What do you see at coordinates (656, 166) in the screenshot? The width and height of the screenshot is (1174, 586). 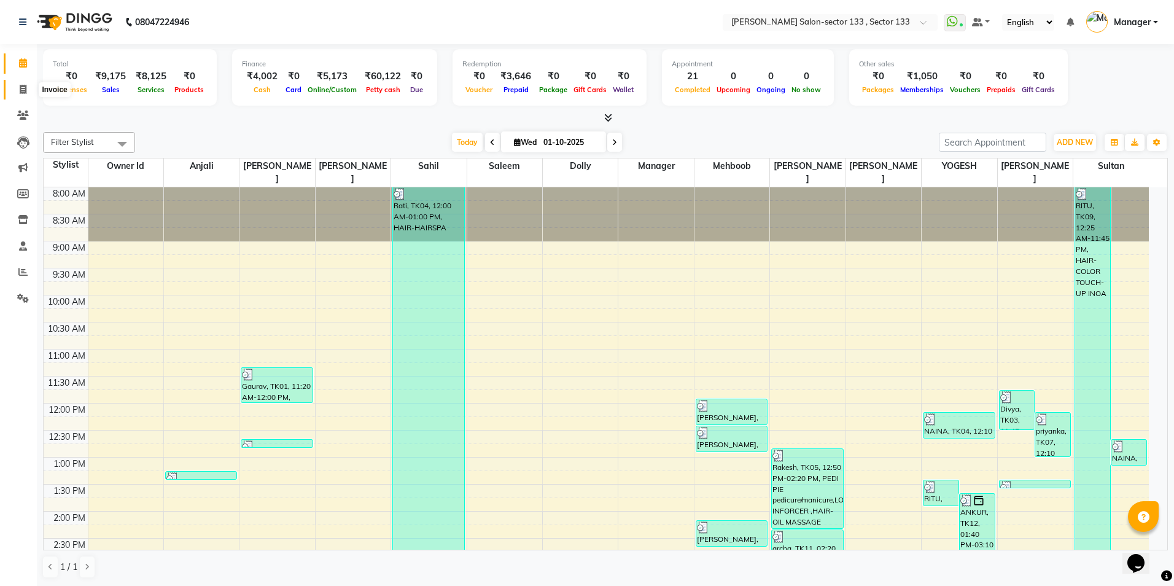 I see `span: Manager` at bounding box center [656, 166].